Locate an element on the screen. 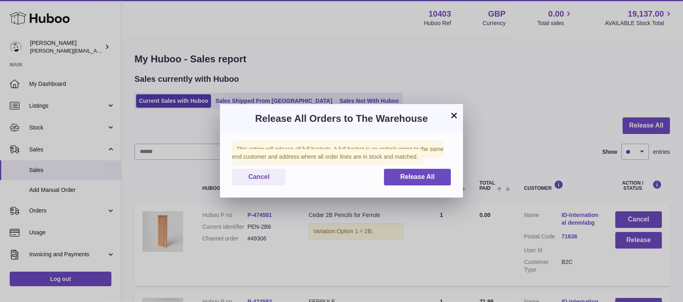 This screenshot has width=683, height=302. span: Cancel is located at coordinates (259, 177).